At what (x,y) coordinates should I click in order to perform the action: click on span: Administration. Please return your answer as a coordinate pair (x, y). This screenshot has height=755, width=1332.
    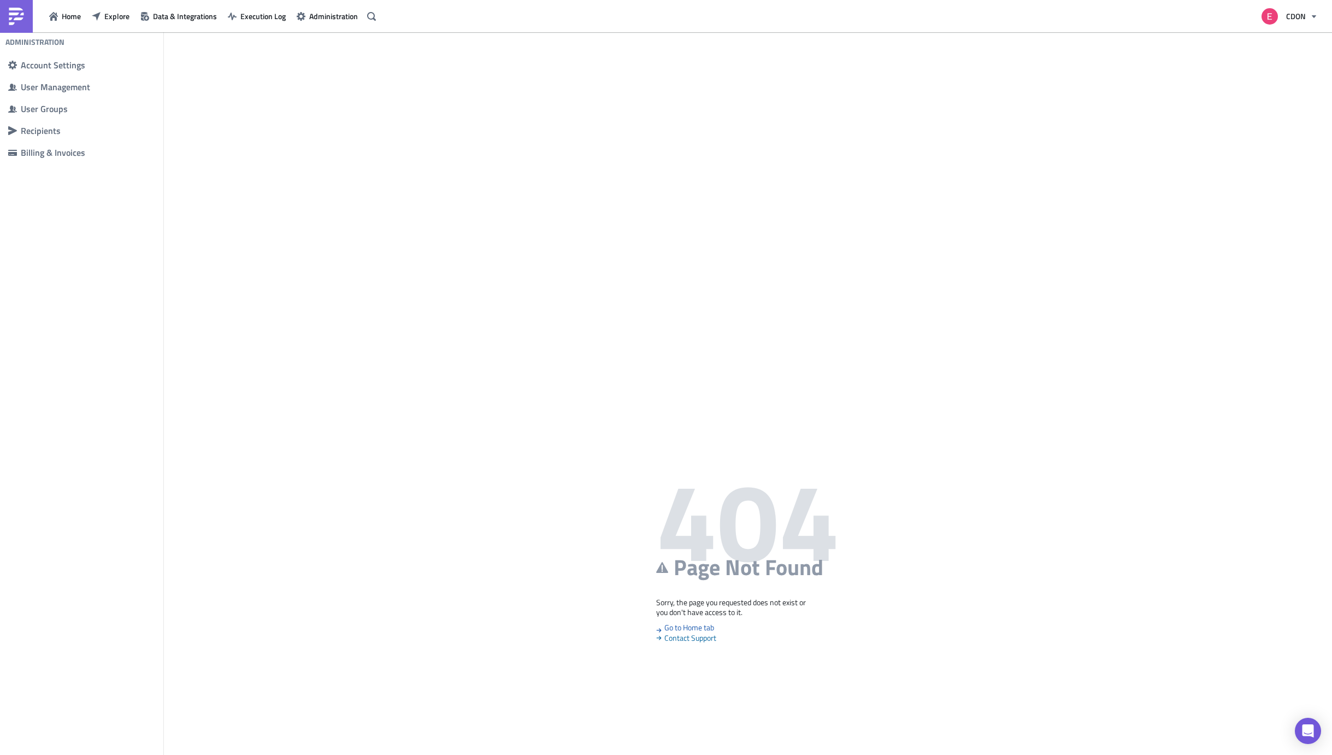
    Looking at the image, I should click on (333, 16).